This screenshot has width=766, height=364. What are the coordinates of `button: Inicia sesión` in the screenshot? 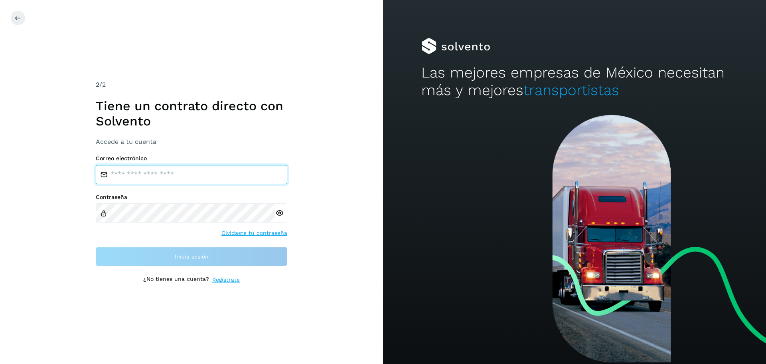 It's located at (192, 256).